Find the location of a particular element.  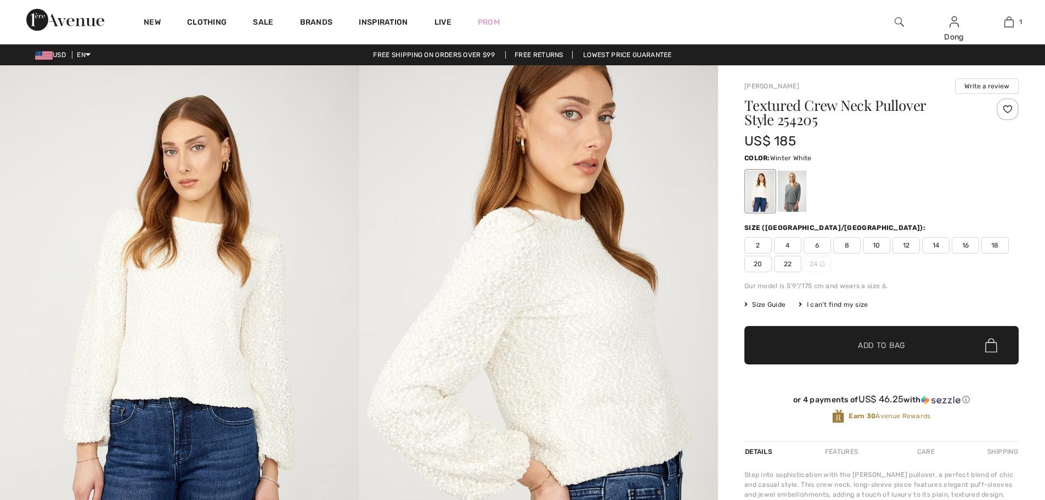

button: Add to Bag is located at coordinates (881, 345).